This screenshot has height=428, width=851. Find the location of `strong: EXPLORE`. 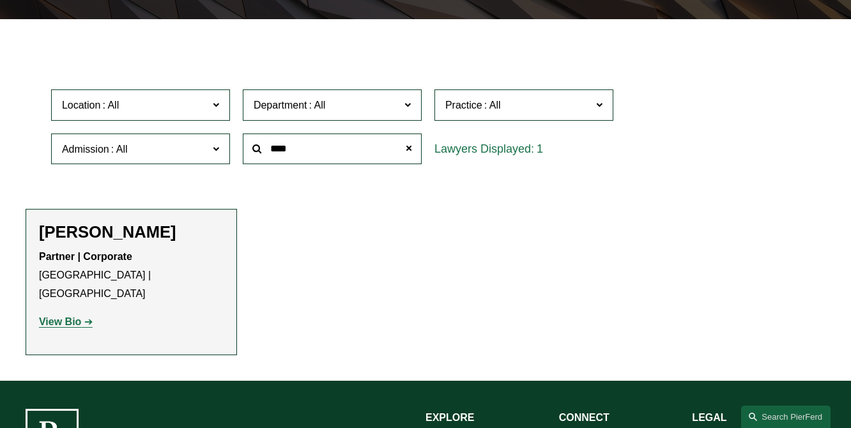

strong: EXPLORE is located at coordinates (450, 417).